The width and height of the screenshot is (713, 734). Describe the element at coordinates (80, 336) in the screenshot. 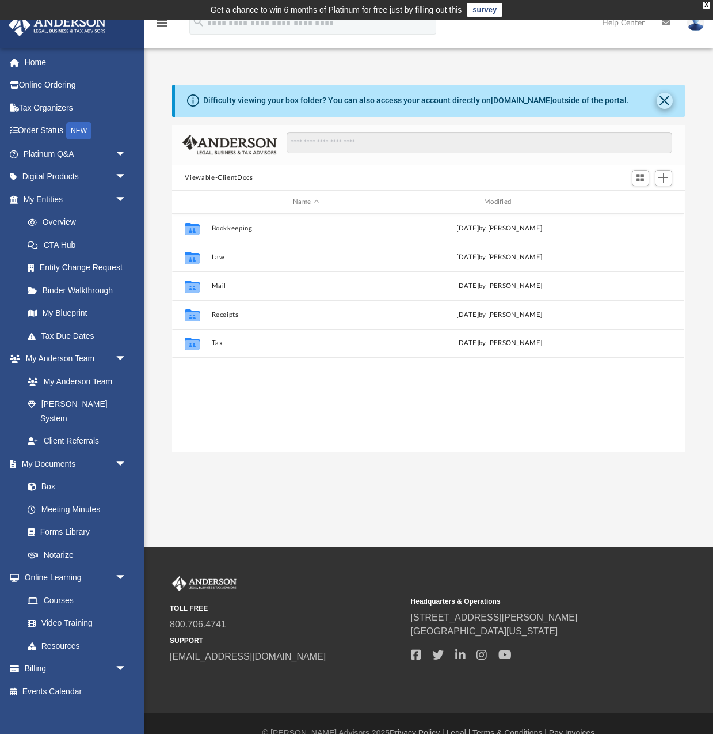

I see `a: Tax Due Dates` at that location.